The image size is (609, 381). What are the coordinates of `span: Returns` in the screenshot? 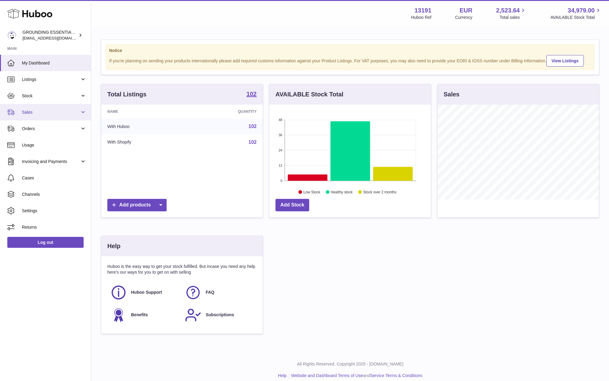 It's located at (54, 227).